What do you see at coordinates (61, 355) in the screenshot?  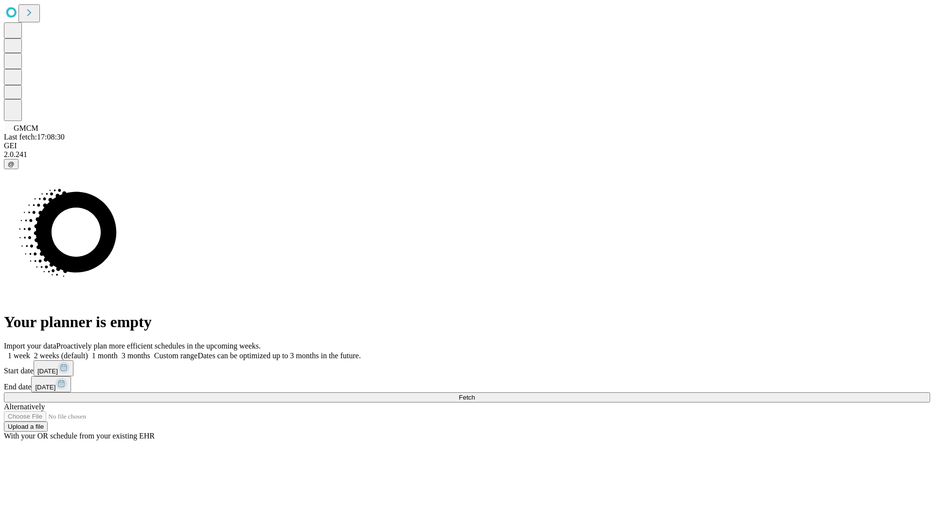 I see `span: 2 weeks (default)` at bounding box center [61, 355].